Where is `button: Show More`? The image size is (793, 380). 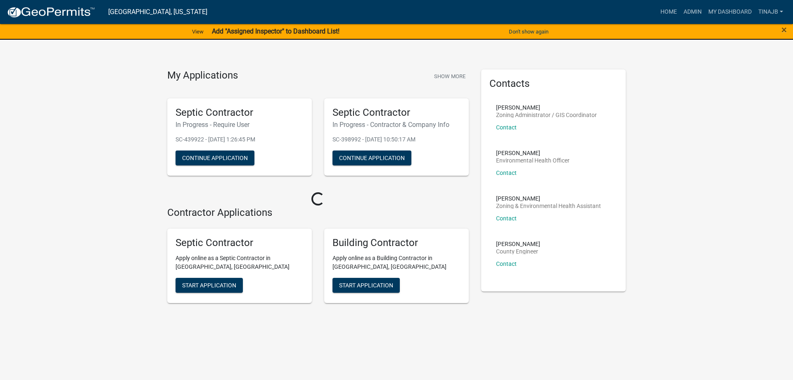
button: Show More is located at coordinates (450, 76).